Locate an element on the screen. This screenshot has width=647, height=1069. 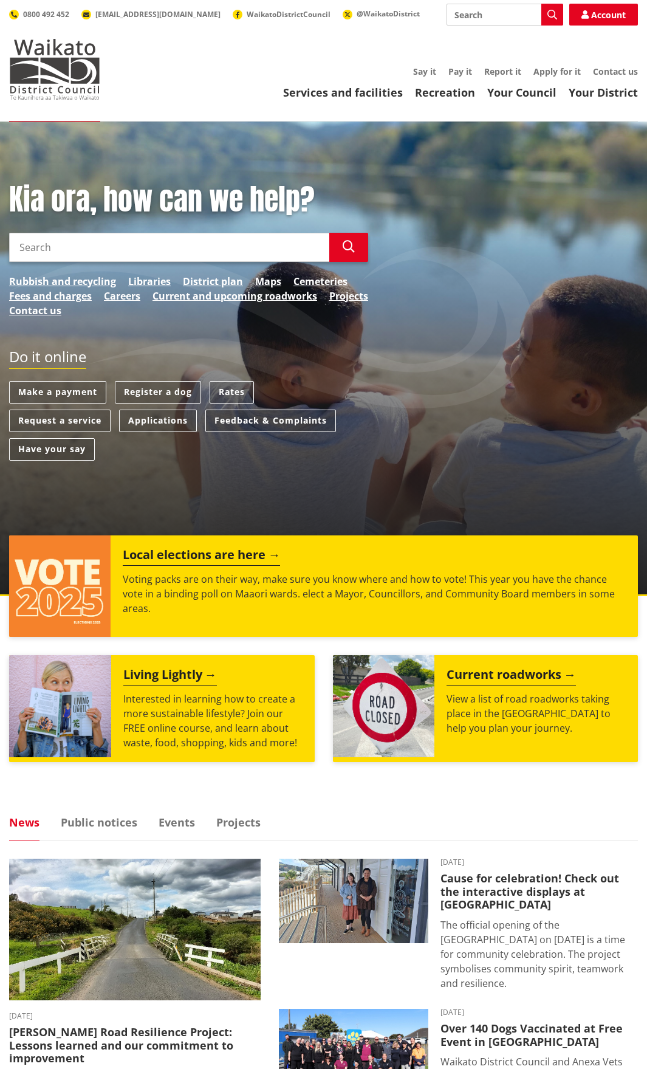
a: Current and upcoming roadworks is located at coordinates (235, 296).